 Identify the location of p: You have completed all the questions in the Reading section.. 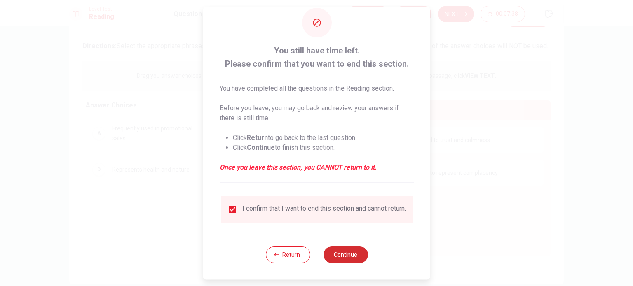
(316, 89).